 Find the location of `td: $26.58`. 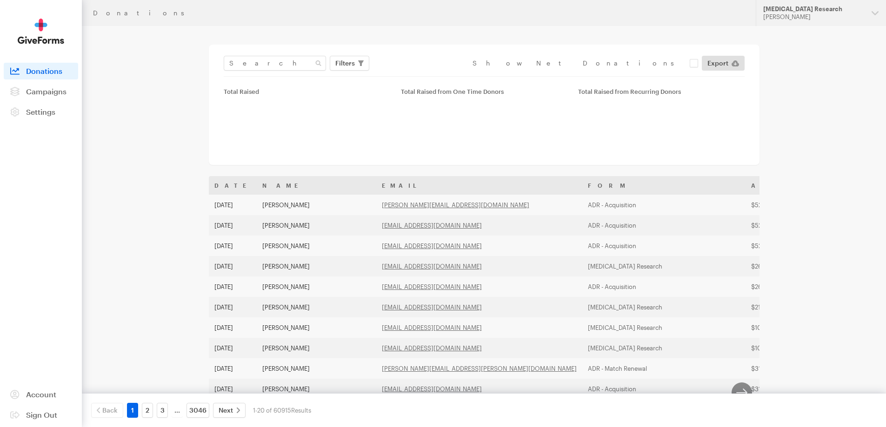

td: $26.58 is located at coordinates (783, 287).